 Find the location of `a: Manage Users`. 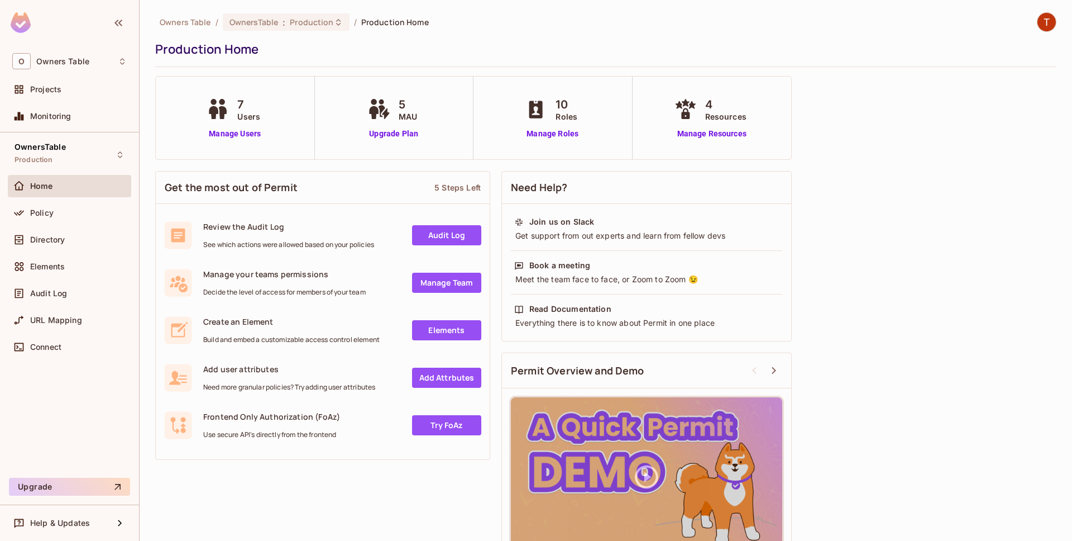

a: Manage Users is located at coordinates (235, 133).